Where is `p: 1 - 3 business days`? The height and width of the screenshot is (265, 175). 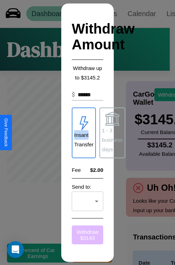
p: 1 - 3 business days is located at coordinates (112, 140).